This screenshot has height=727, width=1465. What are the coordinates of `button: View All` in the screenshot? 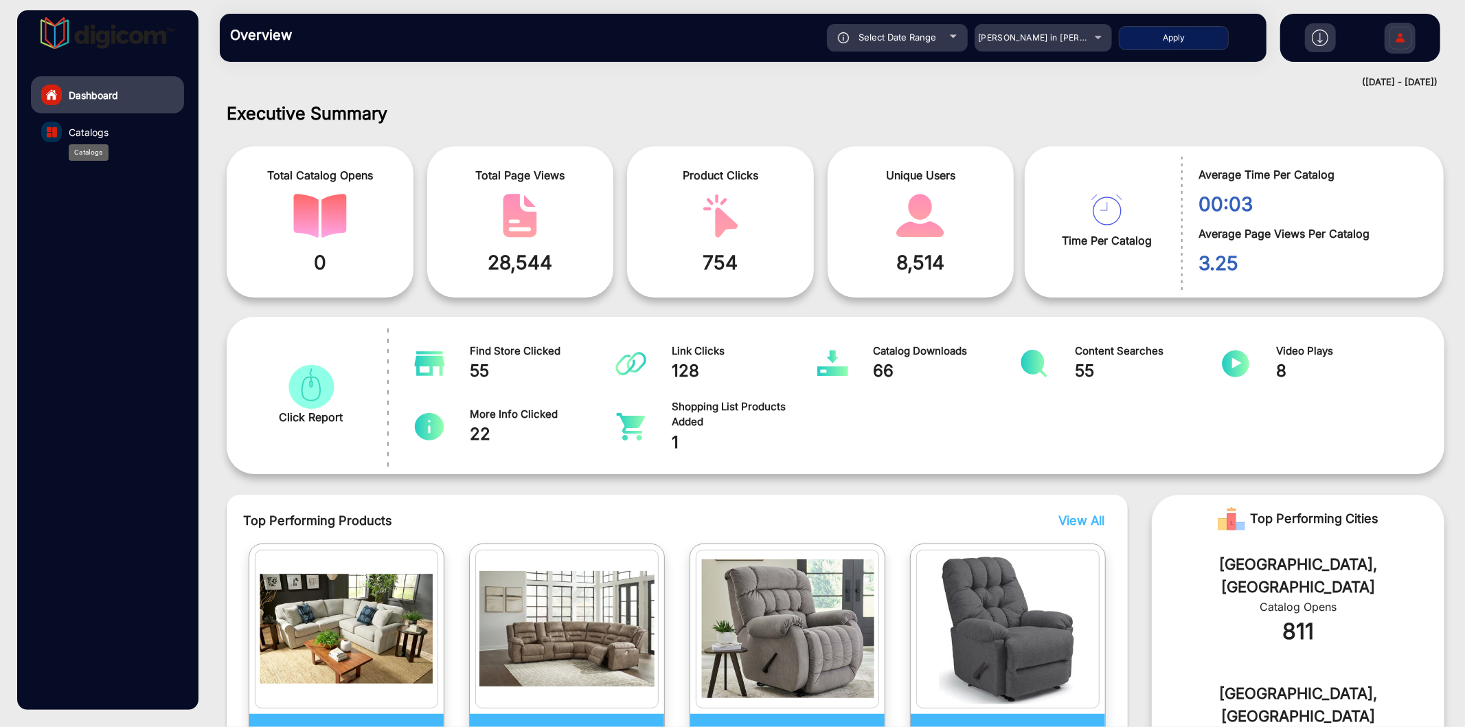 It's located at (1078, 520).